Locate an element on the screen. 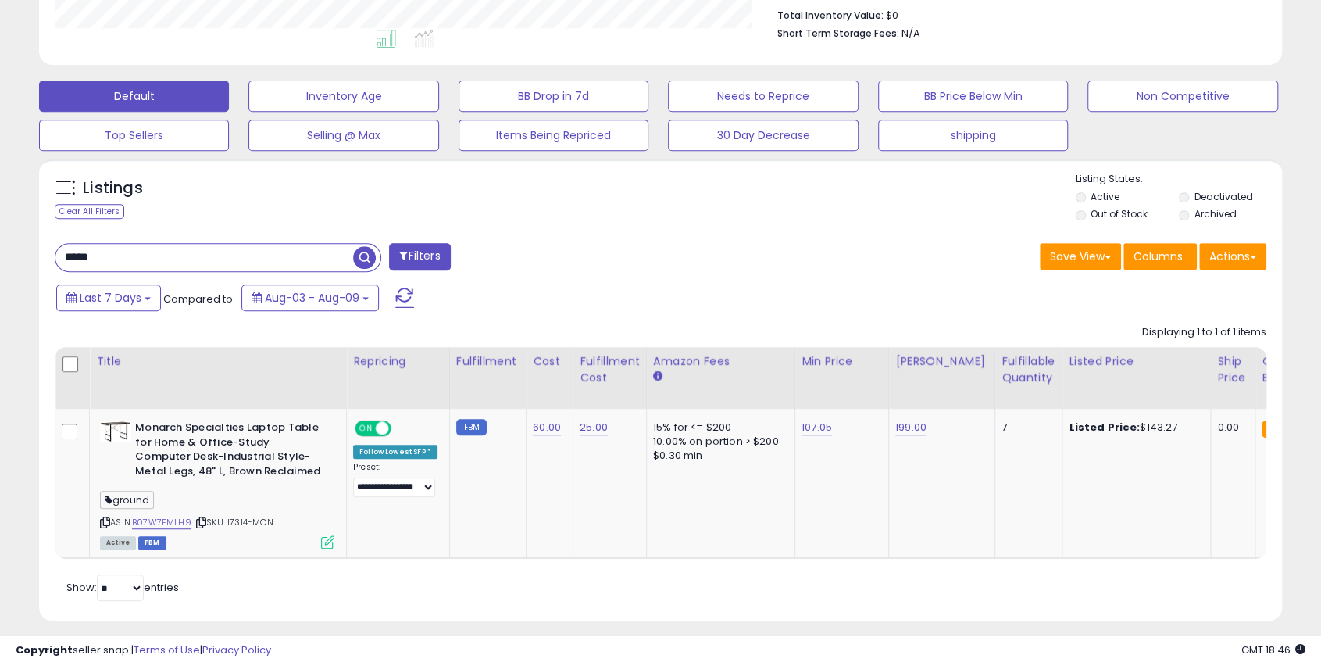  button: Last 7 Days is located at coordinates (109, 298).